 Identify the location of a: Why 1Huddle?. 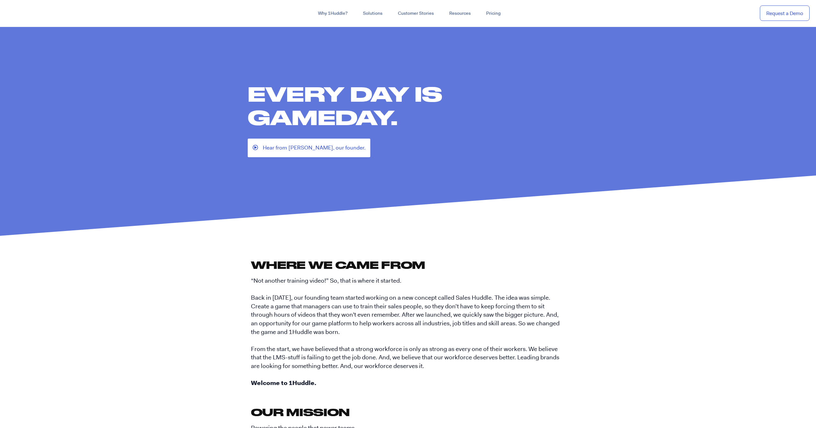
(333, 13).